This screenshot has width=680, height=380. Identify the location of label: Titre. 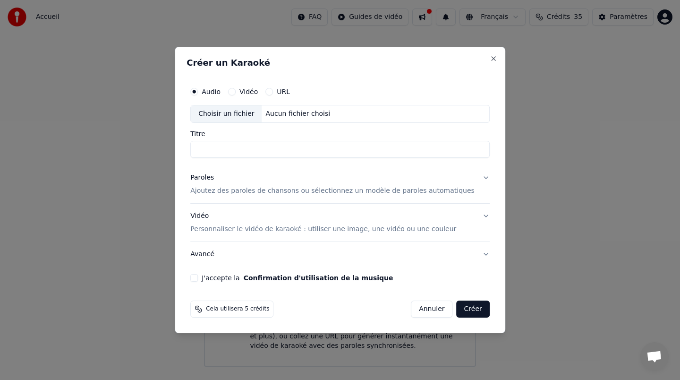
(340, 134).